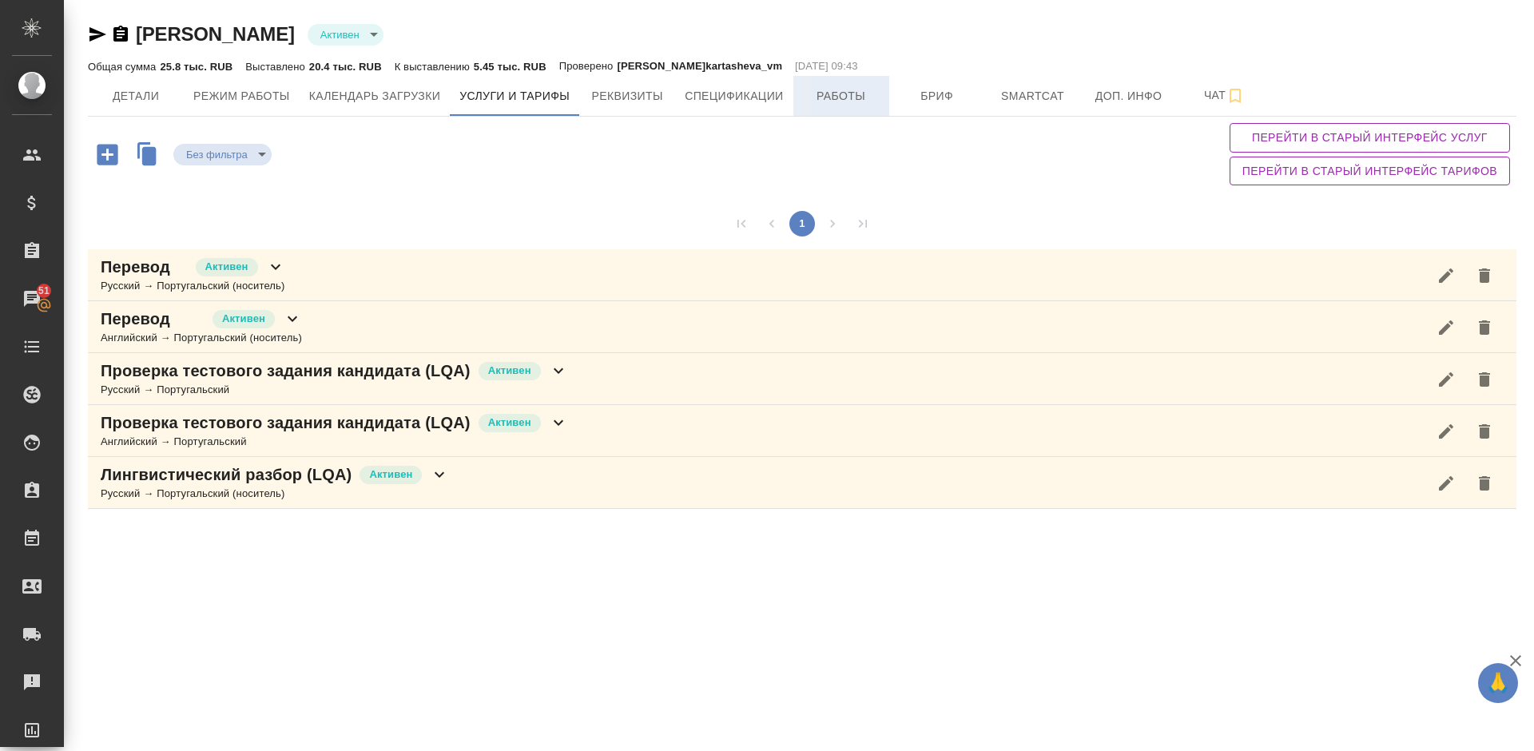 Image resolution: width=1534 pixels, height=751 pixels. I want to click on button: Активен, so click(340, 34).